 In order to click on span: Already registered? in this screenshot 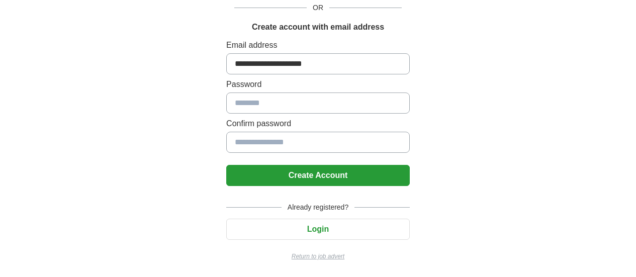, I will do `click(318, 207)`.